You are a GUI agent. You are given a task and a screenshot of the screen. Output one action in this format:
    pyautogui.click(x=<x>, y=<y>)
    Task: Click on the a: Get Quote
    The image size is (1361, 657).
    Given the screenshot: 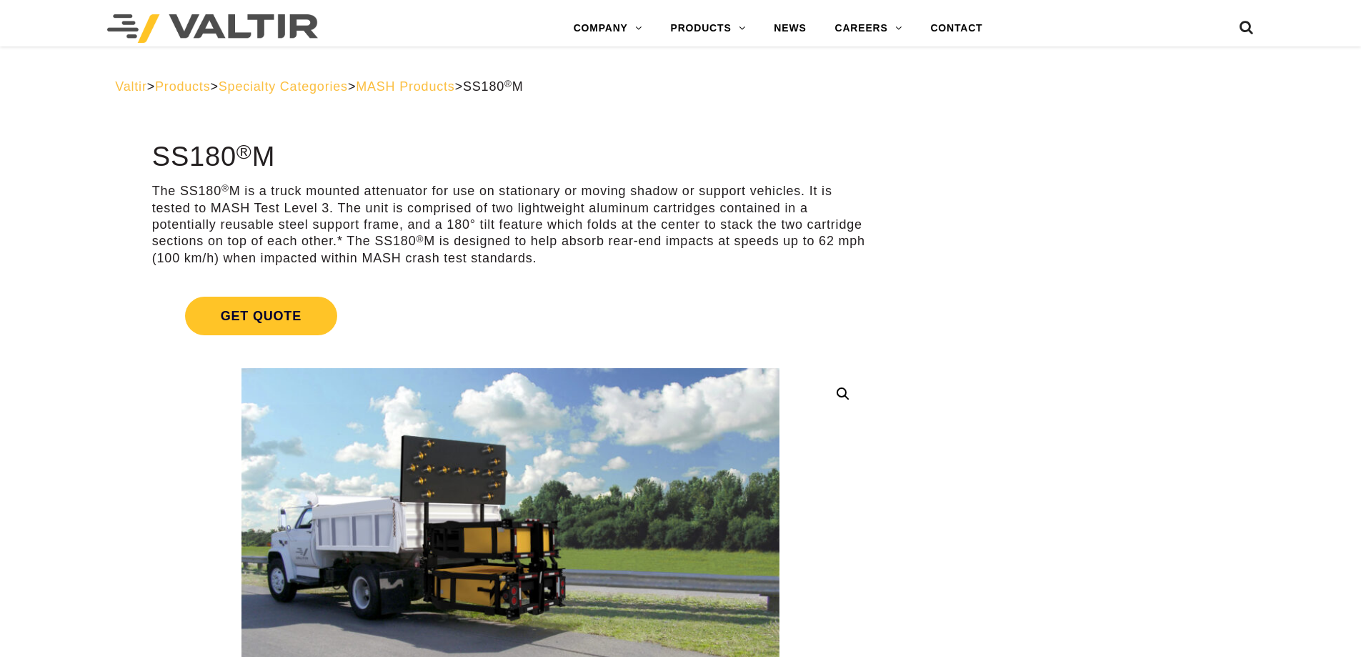 What is the action you would take?
    pyautogui.click(x=510, y=316)
    